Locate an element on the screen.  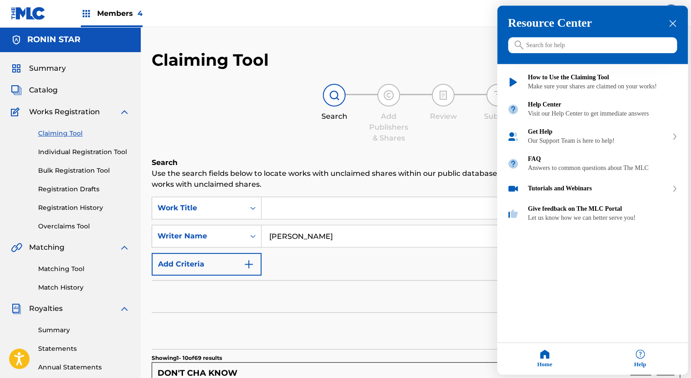
svg: icon is located at coordinates (519, 45).